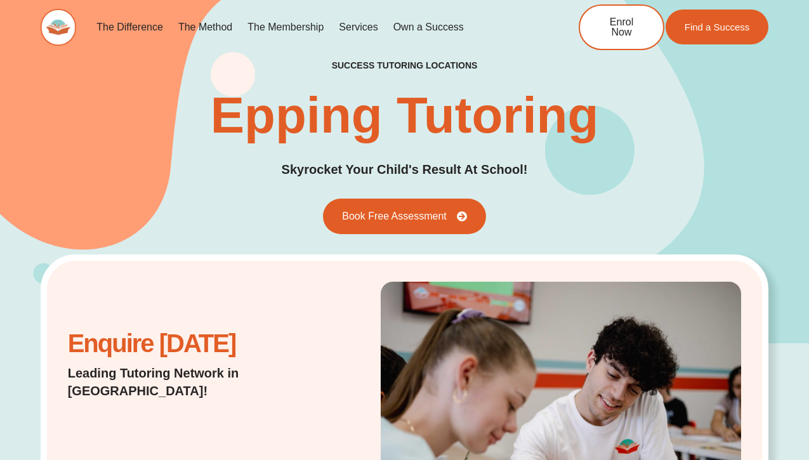 Image resolution: width=809 pixels, height=460 pixels. Describe the element at coordinates (405, 116) in the screenshot. I see `h1: Epping Tutoring` at that location.